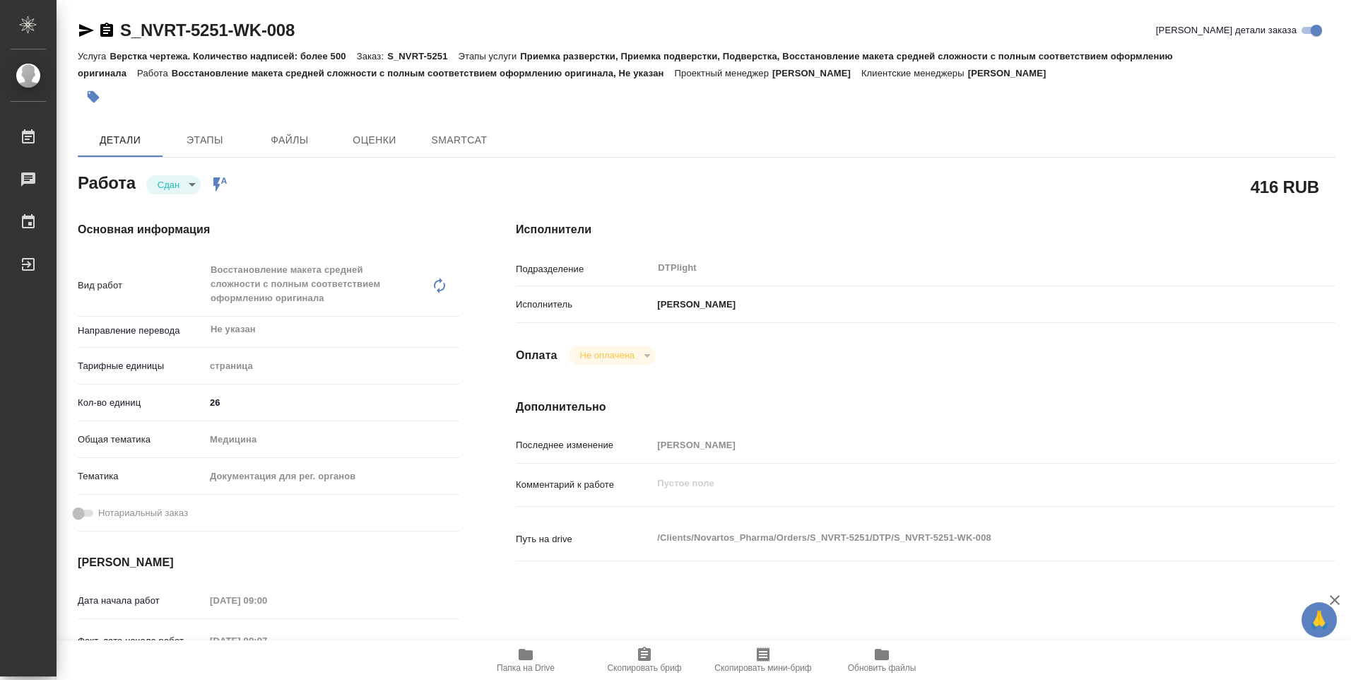 The image size is (1351, 680). What do you see at coordinates (232, 56) in the screenshot?
I see `p: Верстка чертежа. Количество надписей: более 500` at bounding box center [232, 56].